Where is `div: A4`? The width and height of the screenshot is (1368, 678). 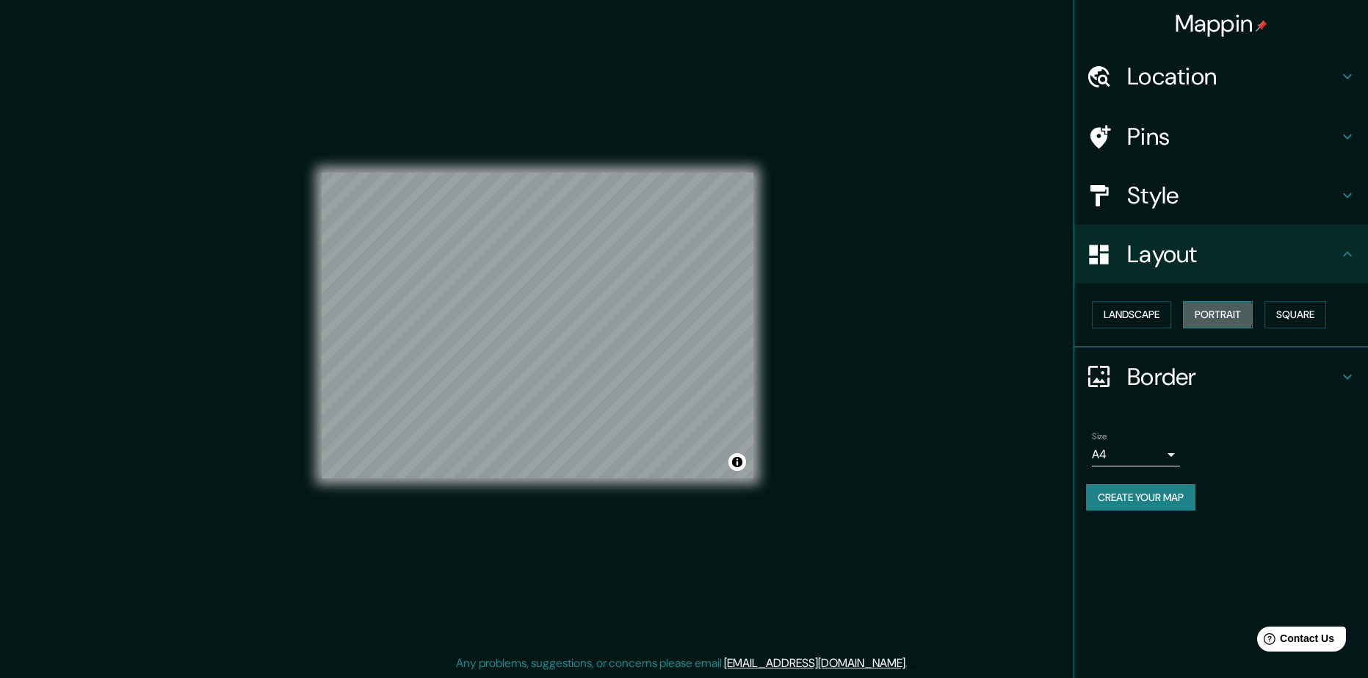
div: A4 is located at coordinates (1136, 455).